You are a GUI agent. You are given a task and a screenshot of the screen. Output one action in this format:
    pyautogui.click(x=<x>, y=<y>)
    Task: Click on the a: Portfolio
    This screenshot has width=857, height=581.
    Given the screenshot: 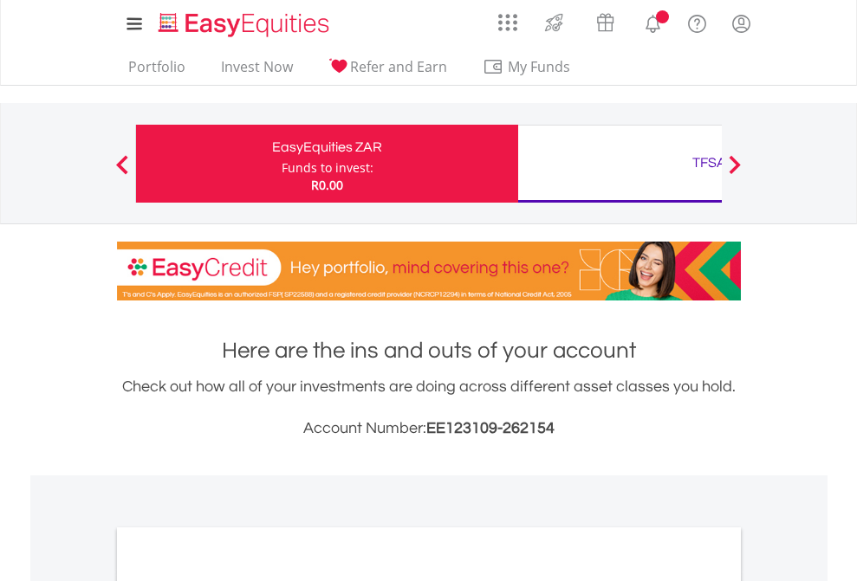 What is the action you would take?
    pyautogui.click(x=157, y=71)
    